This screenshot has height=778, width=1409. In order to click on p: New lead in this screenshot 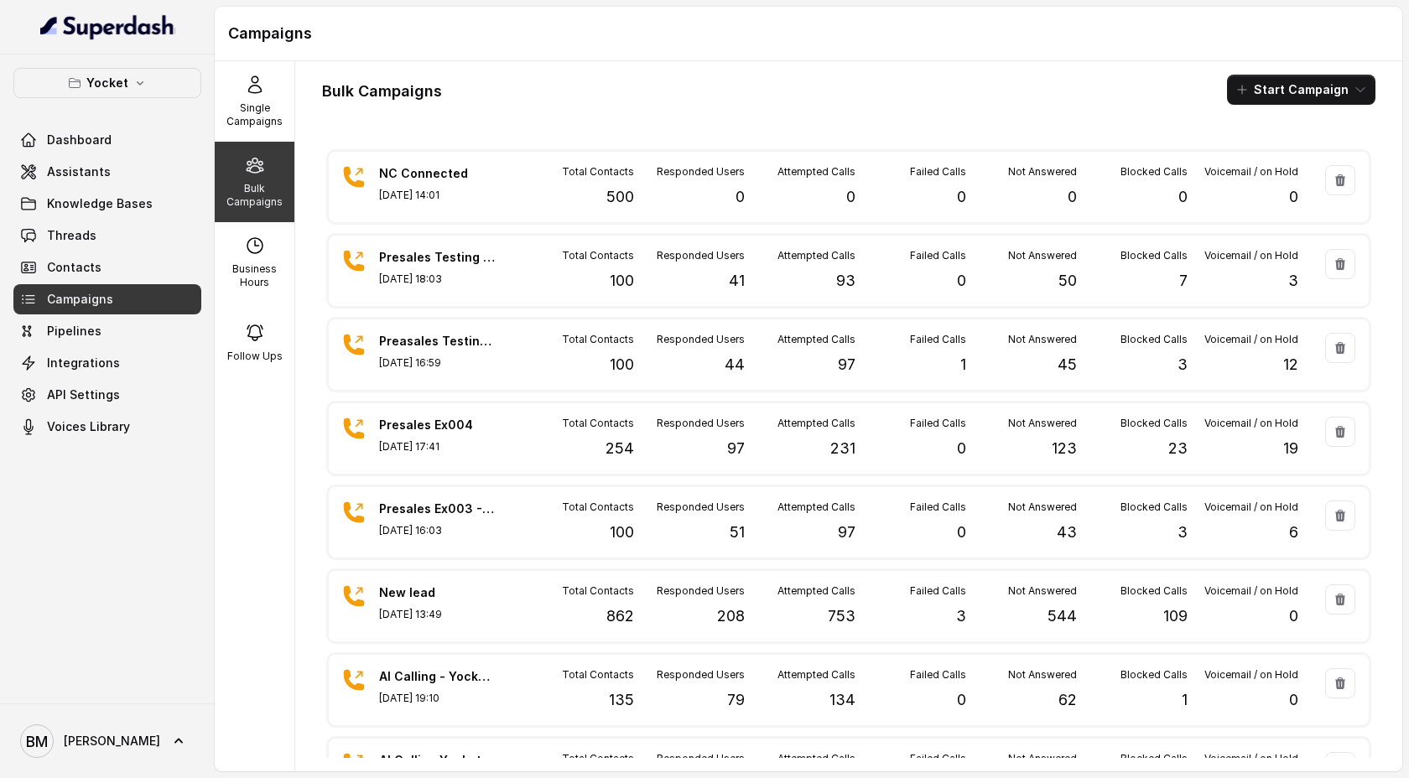, I will do `click(438, 593)`.